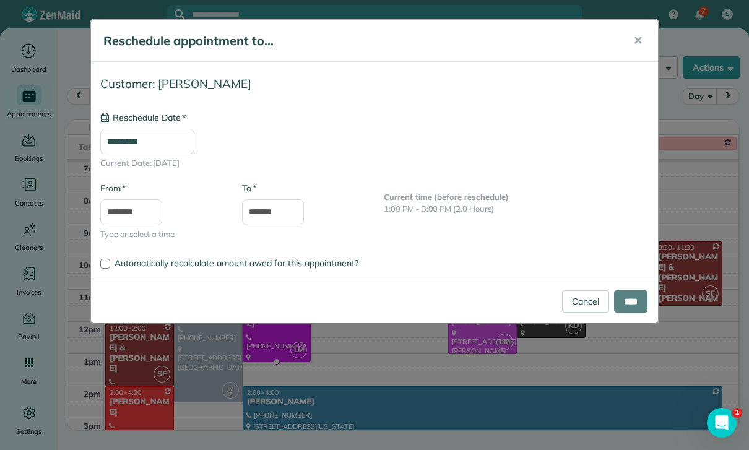 This screenshot has width=749, height=450. Describe the element at coordinates (586, 302) in the screenshot. I see `a: Cancel` at that location.